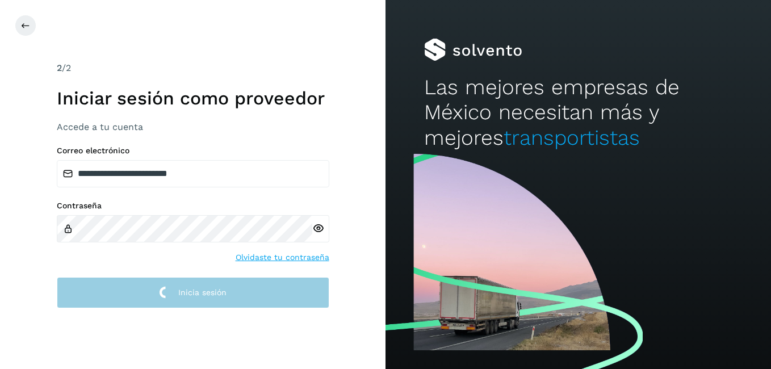  What do you see at coordinates (282, 257) in the screenshot?
I see `a: Olvidaste tu contraseña` at bounding box center [282, 257].